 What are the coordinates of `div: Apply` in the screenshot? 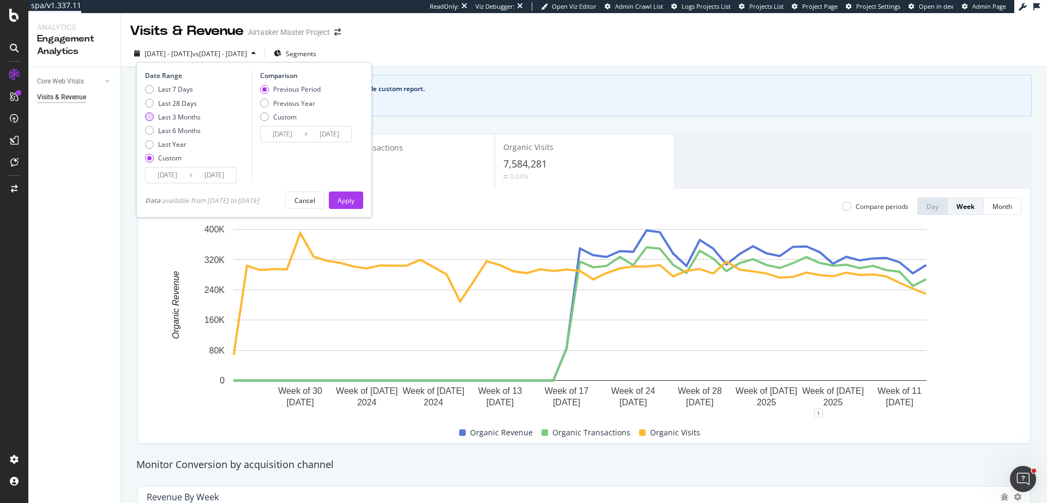 It's located at (346, 200).